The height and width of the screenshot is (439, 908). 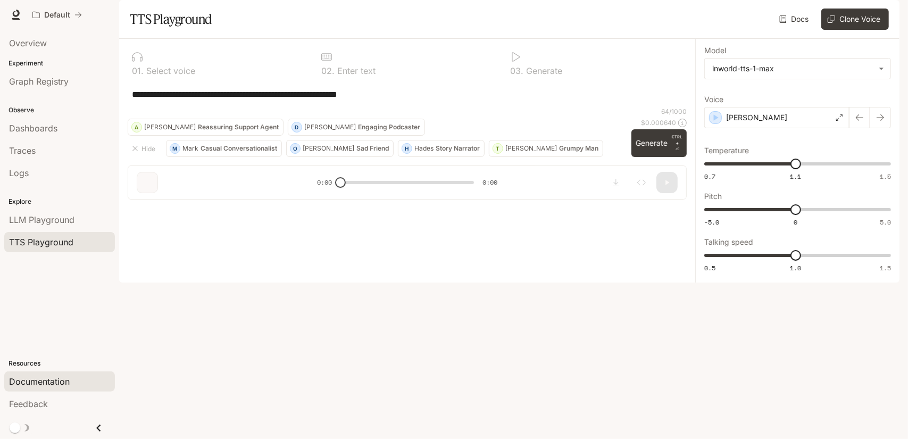 What do you see at coordinates (794, 19) in the screenshot?
I see `a: Docs` at bounding box center [794, 19].